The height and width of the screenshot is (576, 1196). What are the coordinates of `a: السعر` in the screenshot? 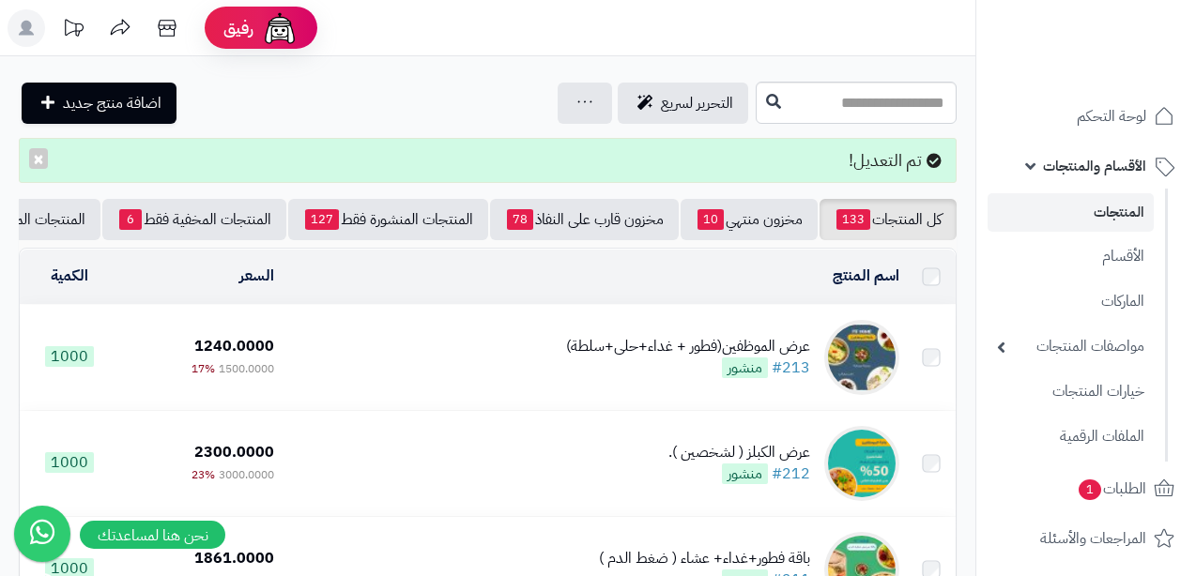 It's located at (256, 276).